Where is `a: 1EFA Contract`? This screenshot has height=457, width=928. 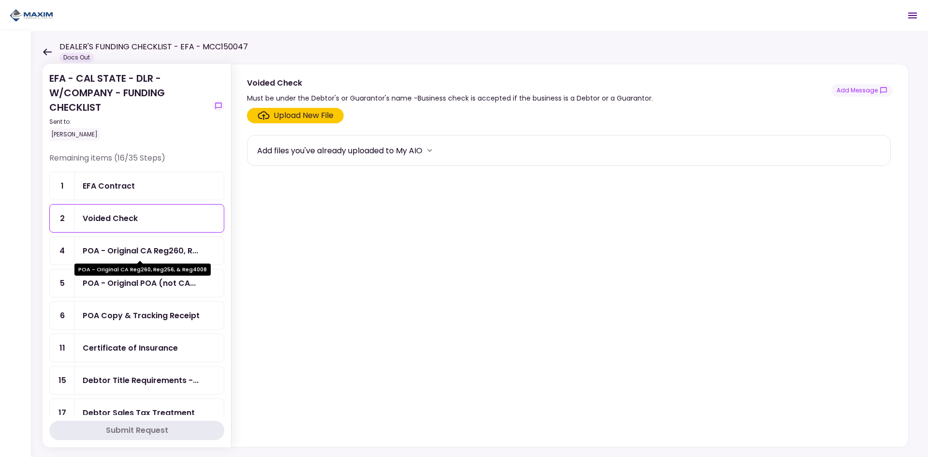
a: 1EFA Contract is located at coordinates (137, 186).